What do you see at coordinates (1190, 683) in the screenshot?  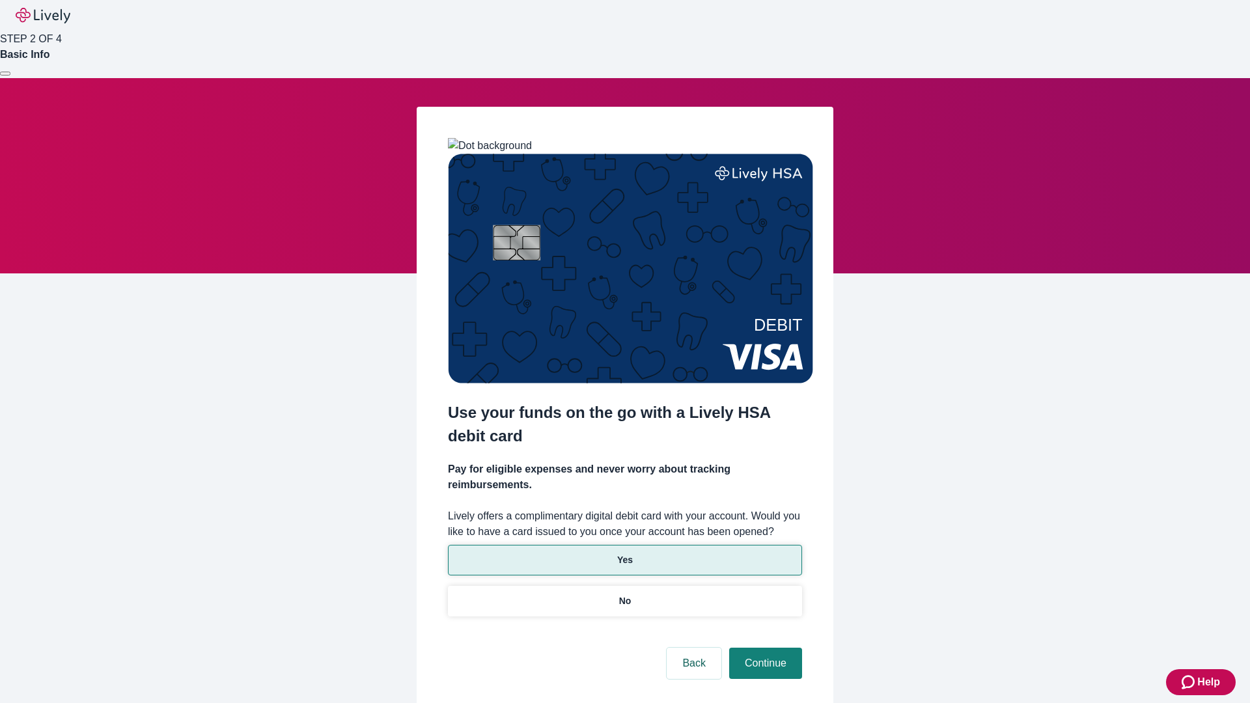 I see `svg: Zendesk support icon` at bounding box center [1190, 683].